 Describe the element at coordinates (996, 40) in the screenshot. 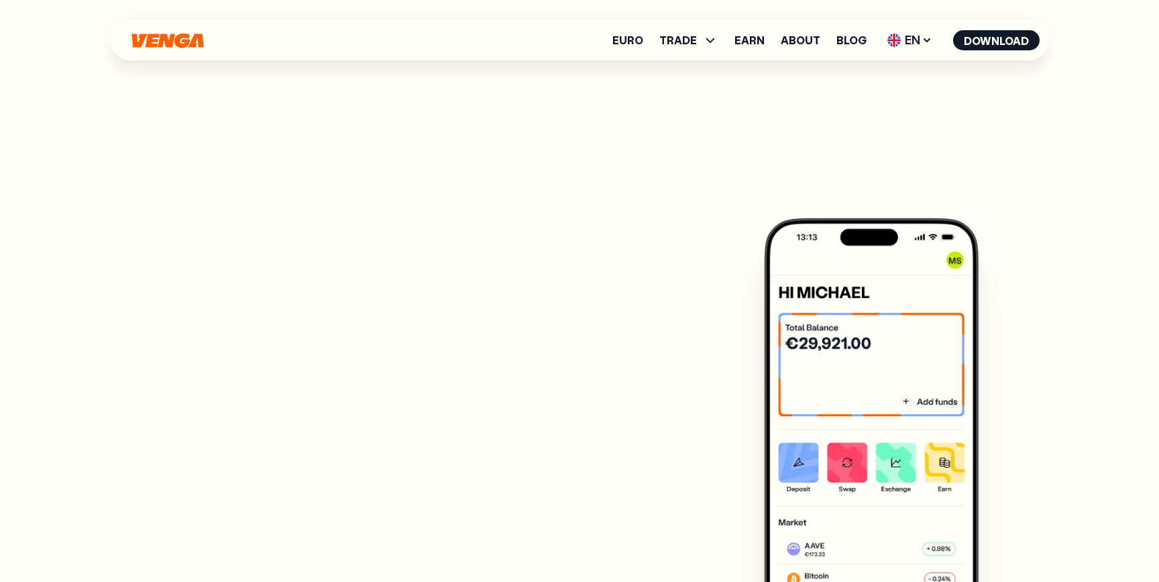

I see `button: Download` at that location.